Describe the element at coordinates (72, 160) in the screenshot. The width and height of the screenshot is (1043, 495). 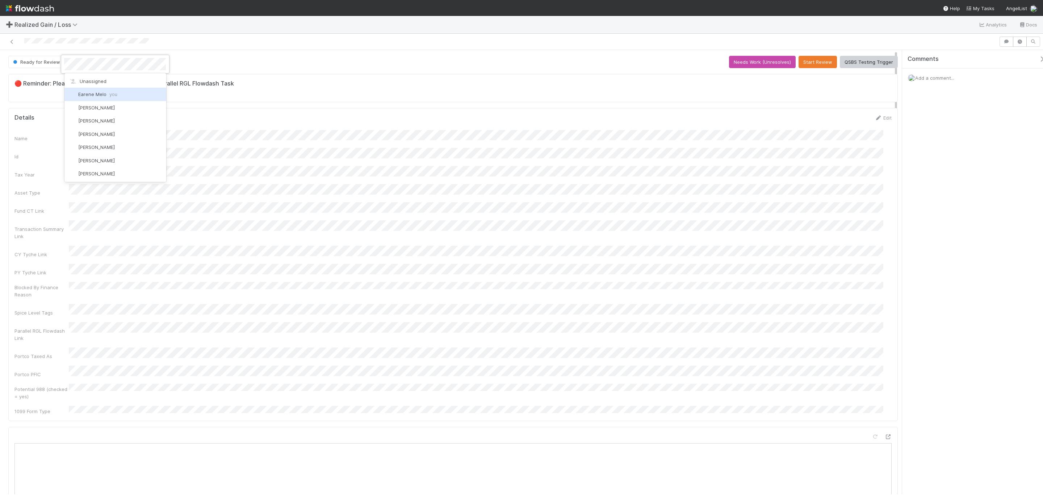
I see `img: avatar_04ed6c9e-3b93-401c-8c3a-8fad1b1fc72c.png` at that location.